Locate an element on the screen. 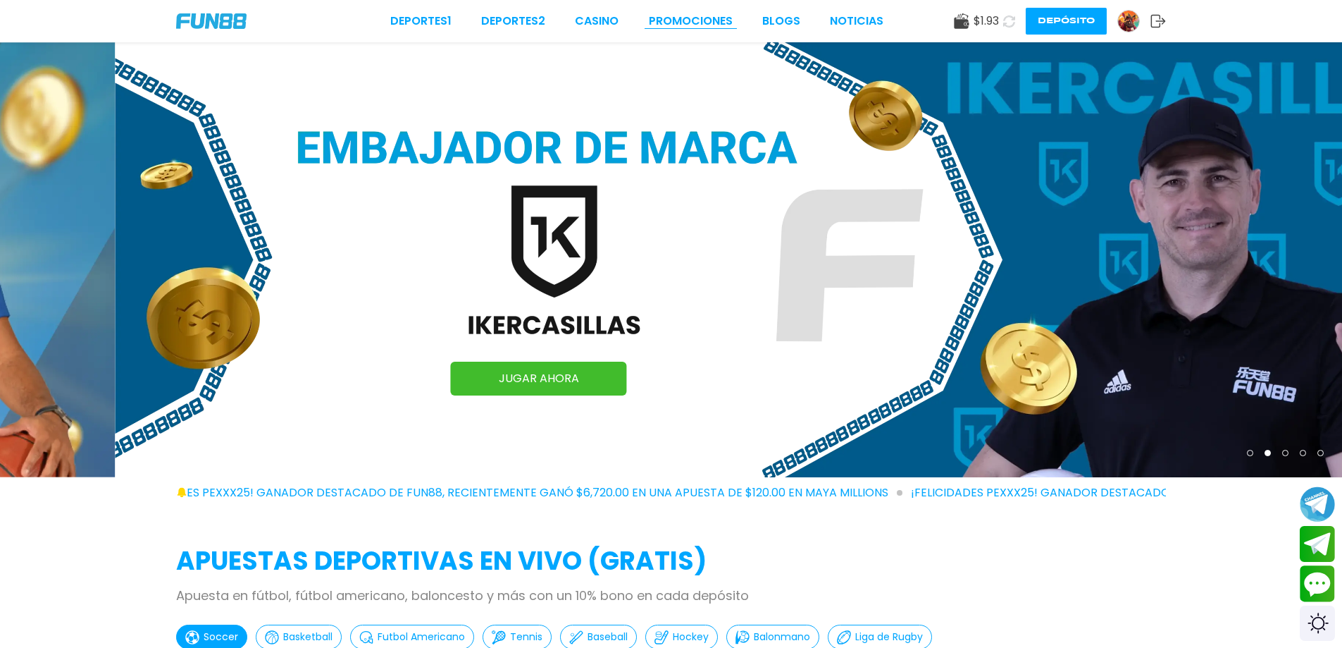 Image resolution: width=1342 pixels, height=648 pixels. a: Deportes1 is located at coordinates (421, 21).